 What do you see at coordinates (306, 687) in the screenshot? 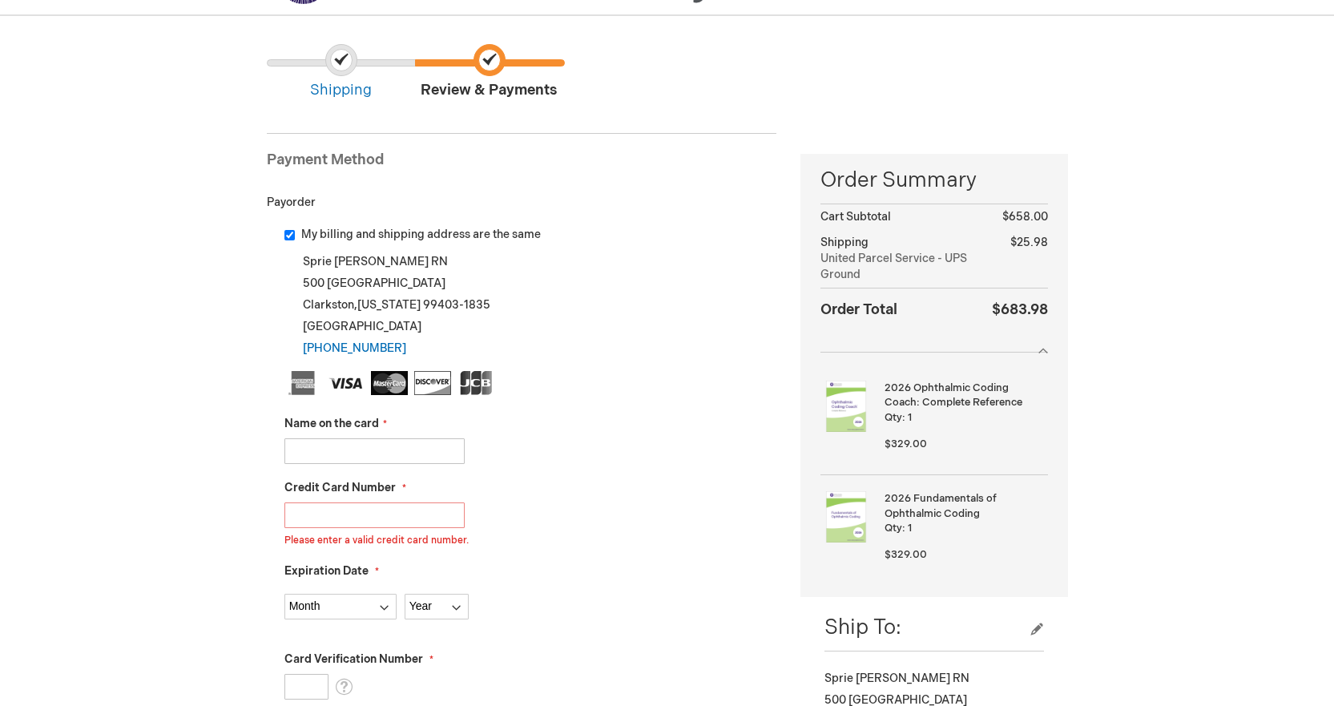
I see `input: Card Verification Number` at bounding box center [306, 687].